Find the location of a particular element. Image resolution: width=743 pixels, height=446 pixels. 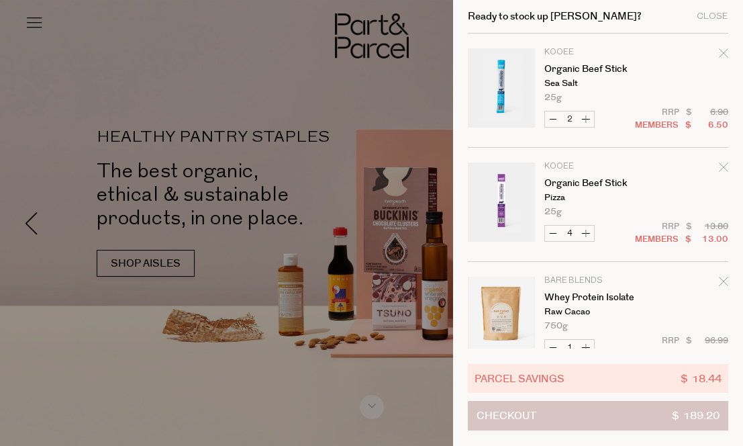

span: Parcel Savings is located at coordinates (520, 378).